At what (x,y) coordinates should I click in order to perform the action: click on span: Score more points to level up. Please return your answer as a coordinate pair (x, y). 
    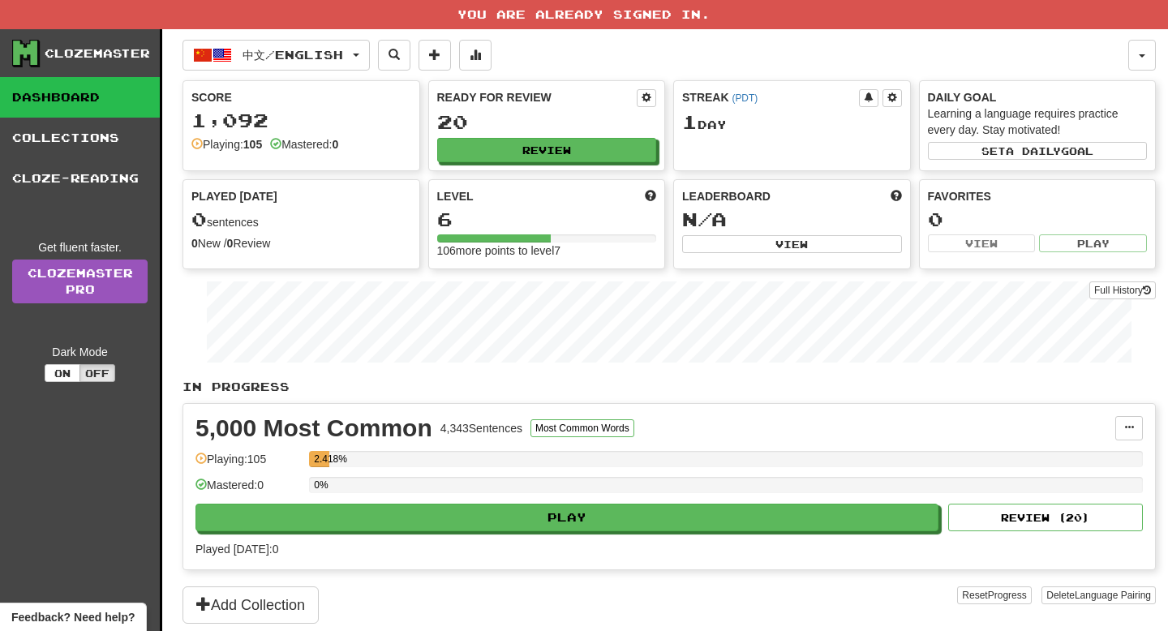
    Looking at the image, I should click on (651, 196).